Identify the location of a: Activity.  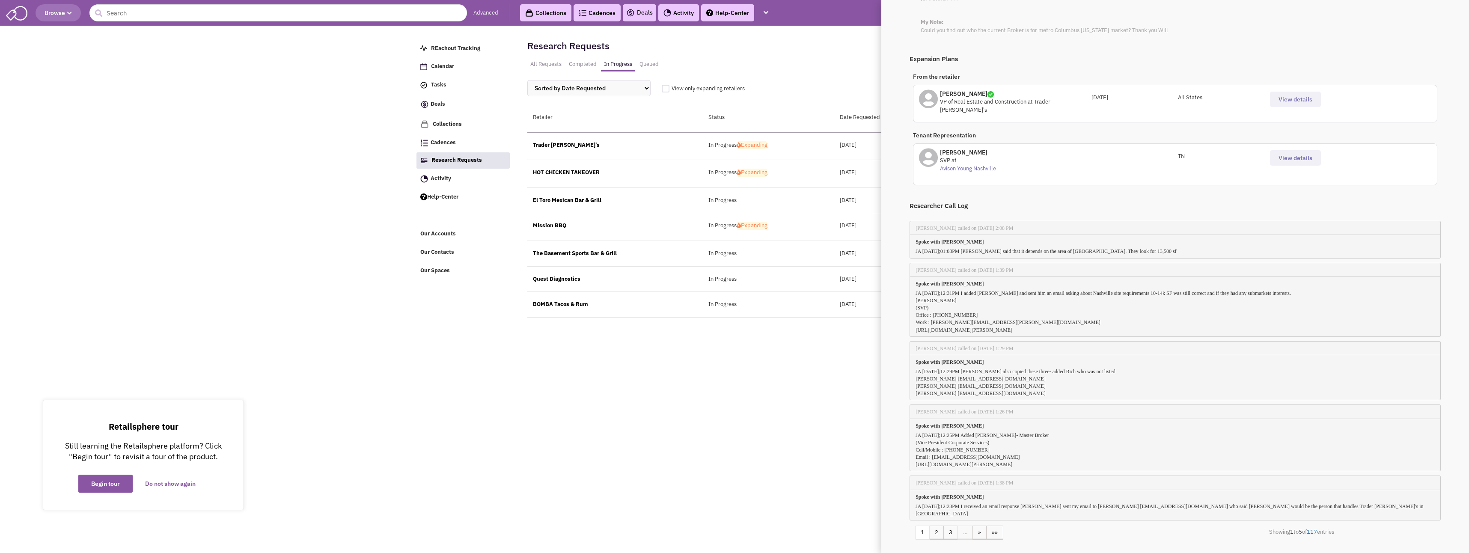
(463, 179).